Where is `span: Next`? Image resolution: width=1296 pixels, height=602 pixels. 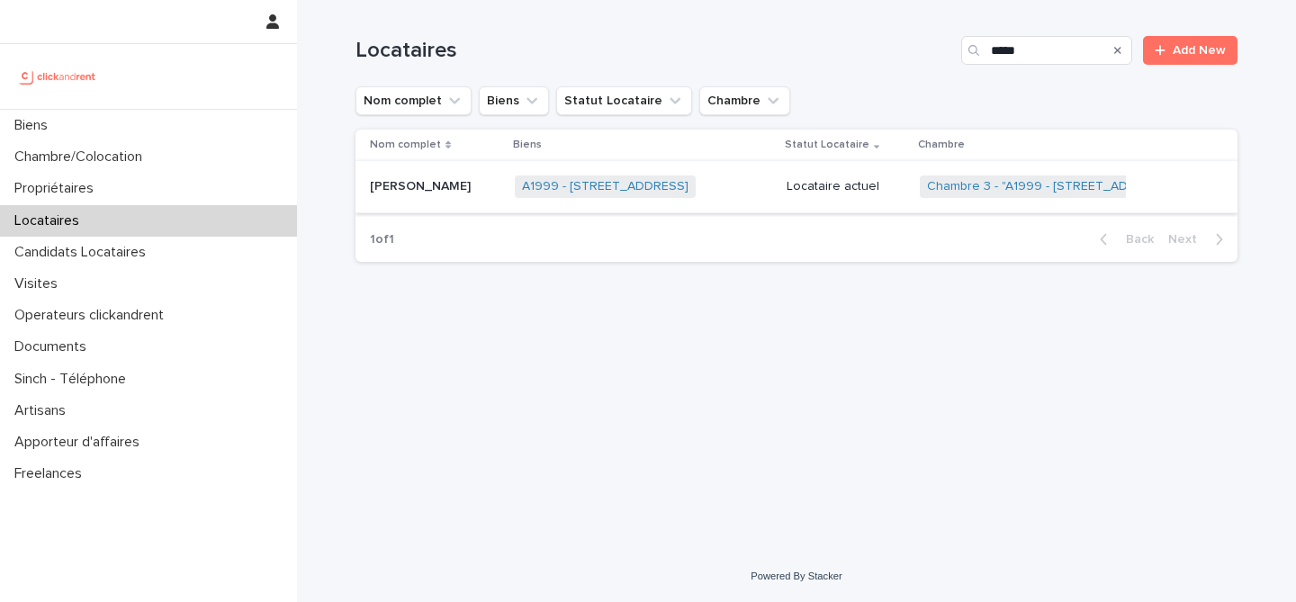
span: Next is located at coordinates (1188, 239).